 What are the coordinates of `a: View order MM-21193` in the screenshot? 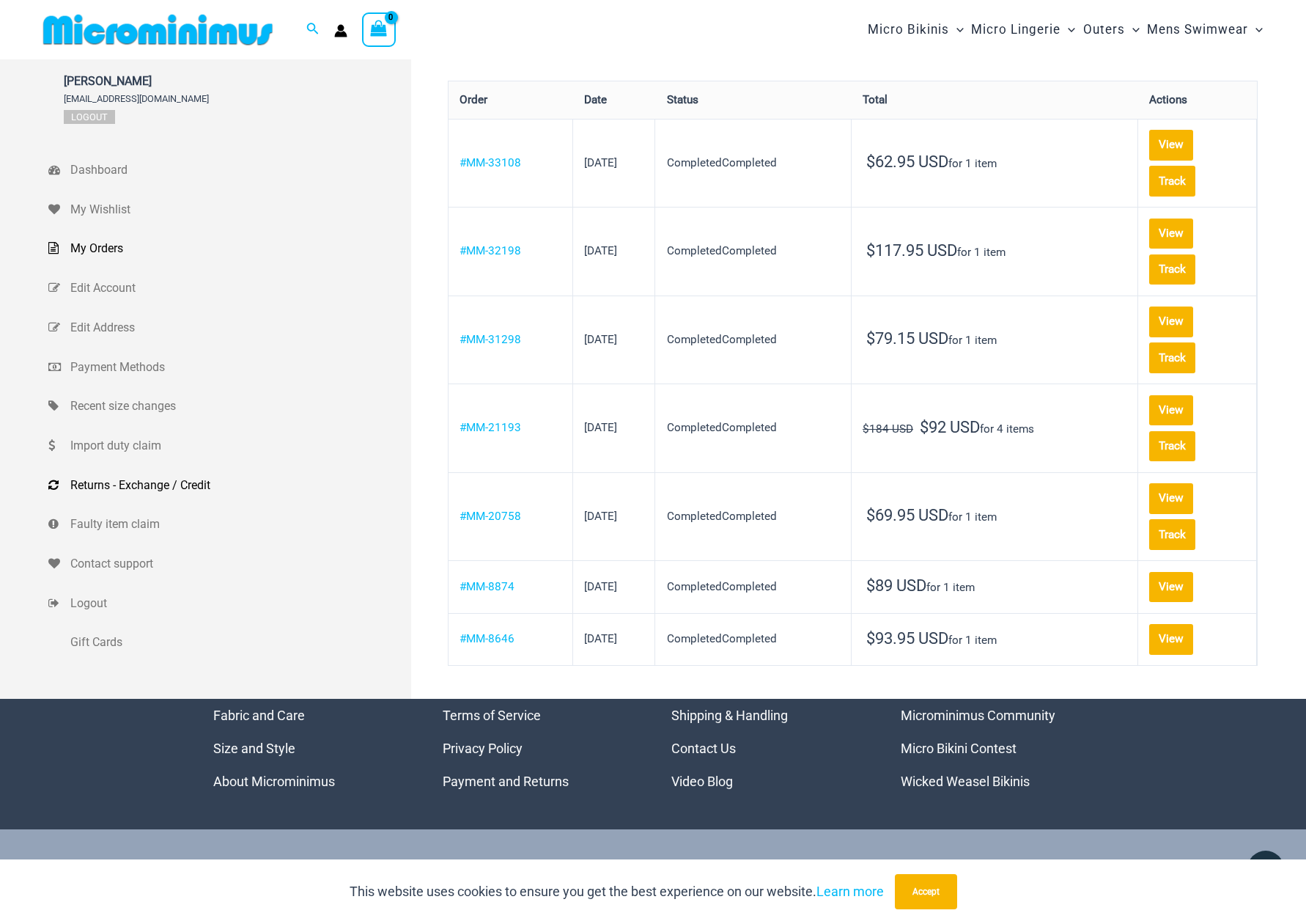 It's located at (1172, 410).